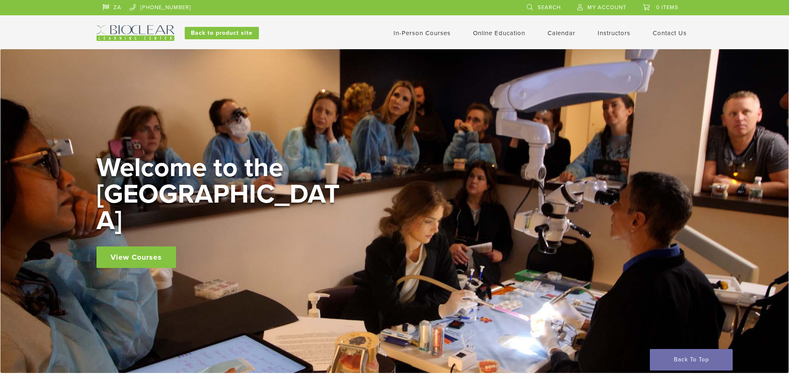 This screenshot has height=380, width=789. What do you see at coordinates (499, 33) in the screenshot?
I see `a: Online Education` at bounding box center [499, 33].